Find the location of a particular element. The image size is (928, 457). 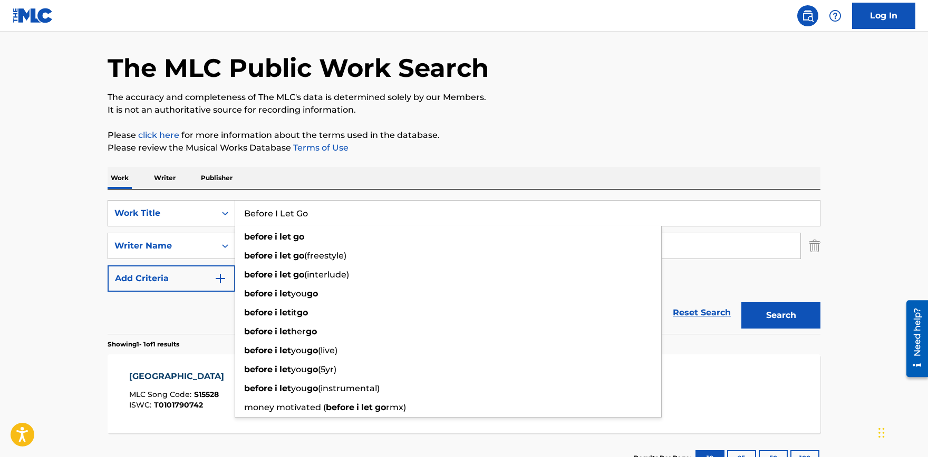

div: Need help? is located at coordinates (18, 37).